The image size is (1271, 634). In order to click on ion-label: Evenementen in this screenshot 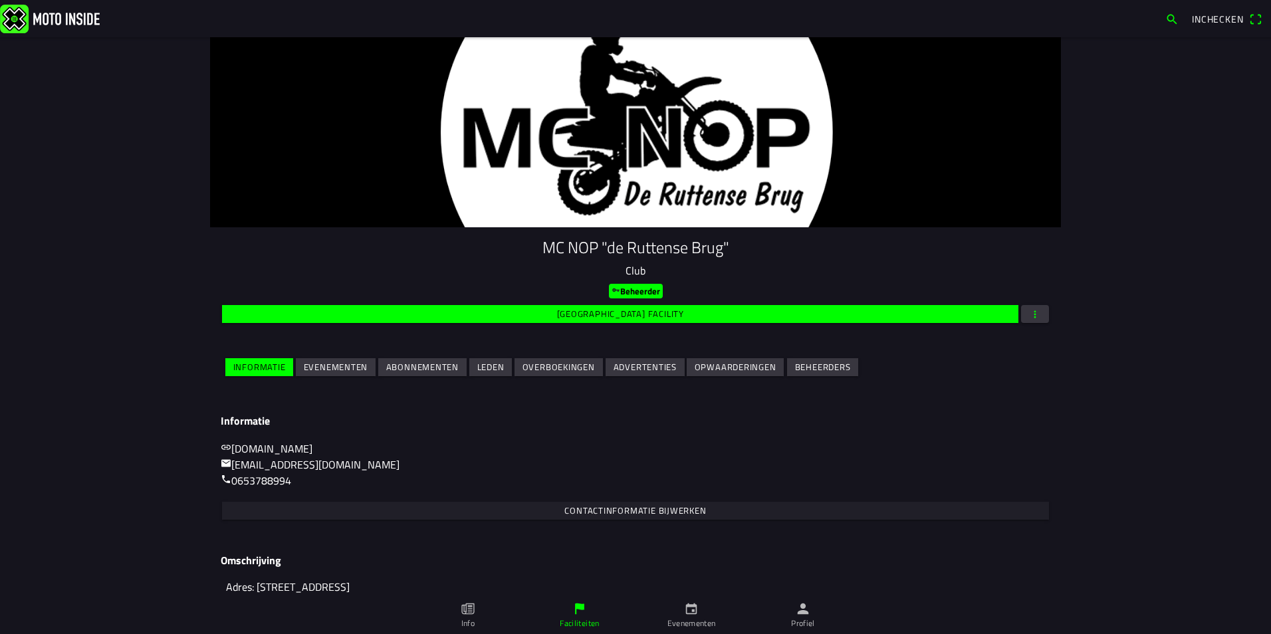, I will do `click(691, 623)`.